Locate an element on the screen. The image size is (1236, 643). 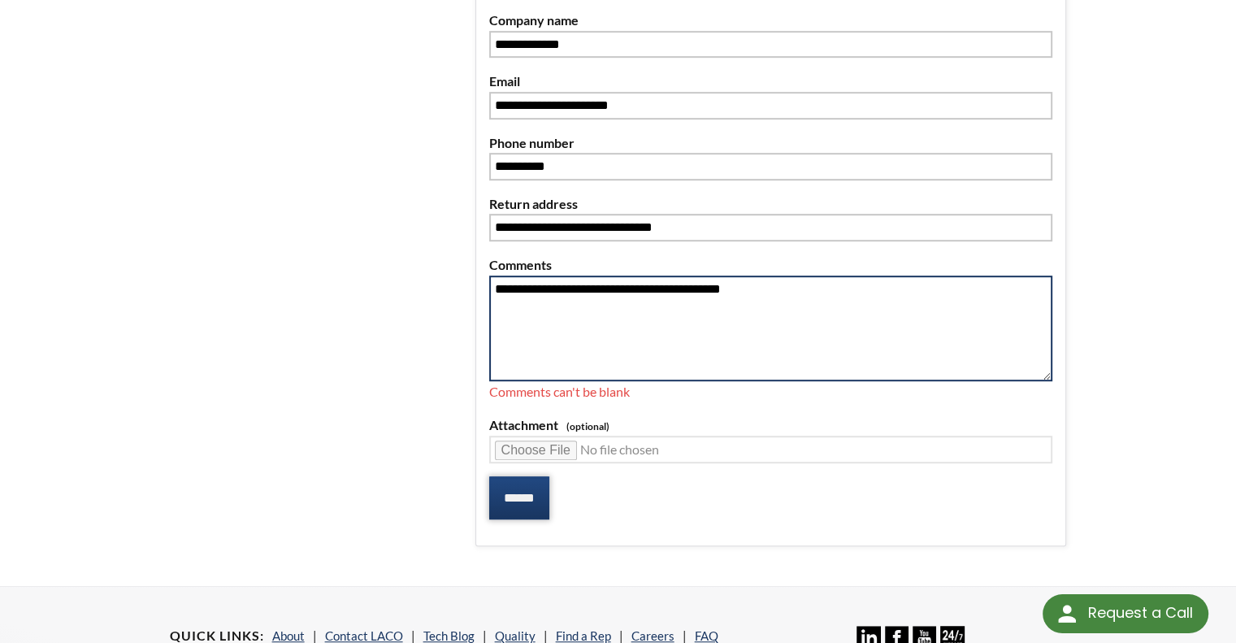
img: round button is located at coordinates (1067, 613).